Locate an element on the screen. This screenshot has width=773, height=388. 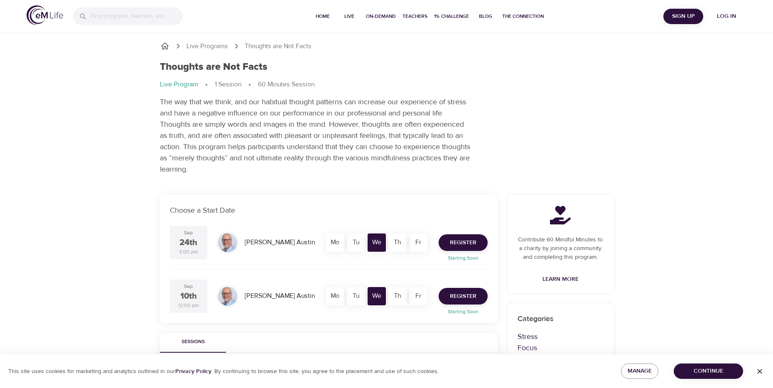
span: Live is located at coordinates (349, 16).